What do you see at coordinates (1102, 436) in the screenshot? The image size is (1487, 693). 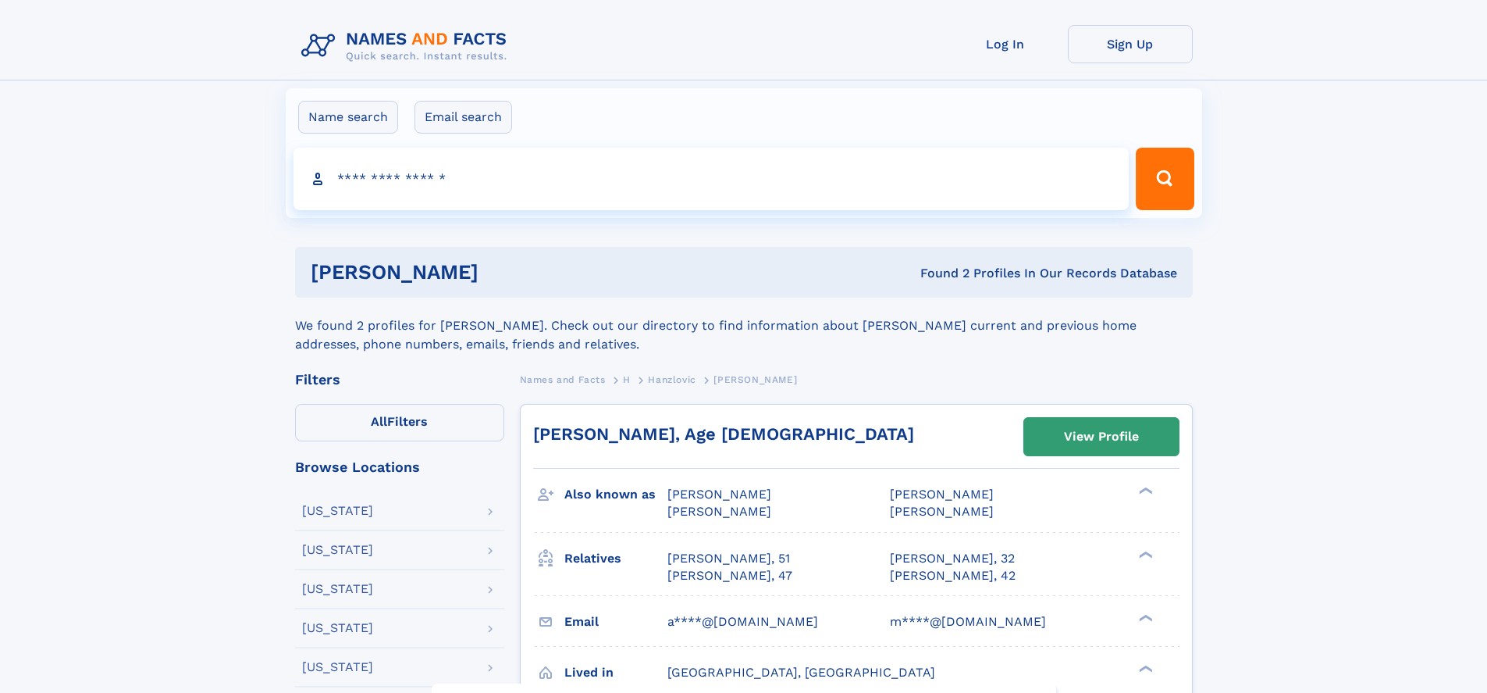 I see `a: View Profile` at bounding box center [1102, 436].